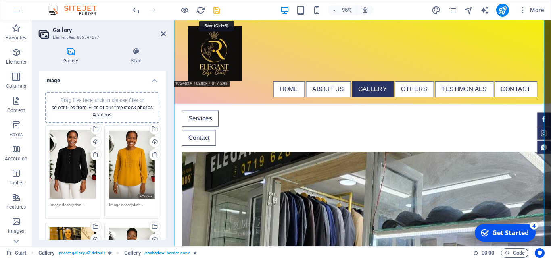 The image size is (551, 259). Describe the element at coordinates (200, 10) in the screenshot. I see `i: Reload page` at that location.